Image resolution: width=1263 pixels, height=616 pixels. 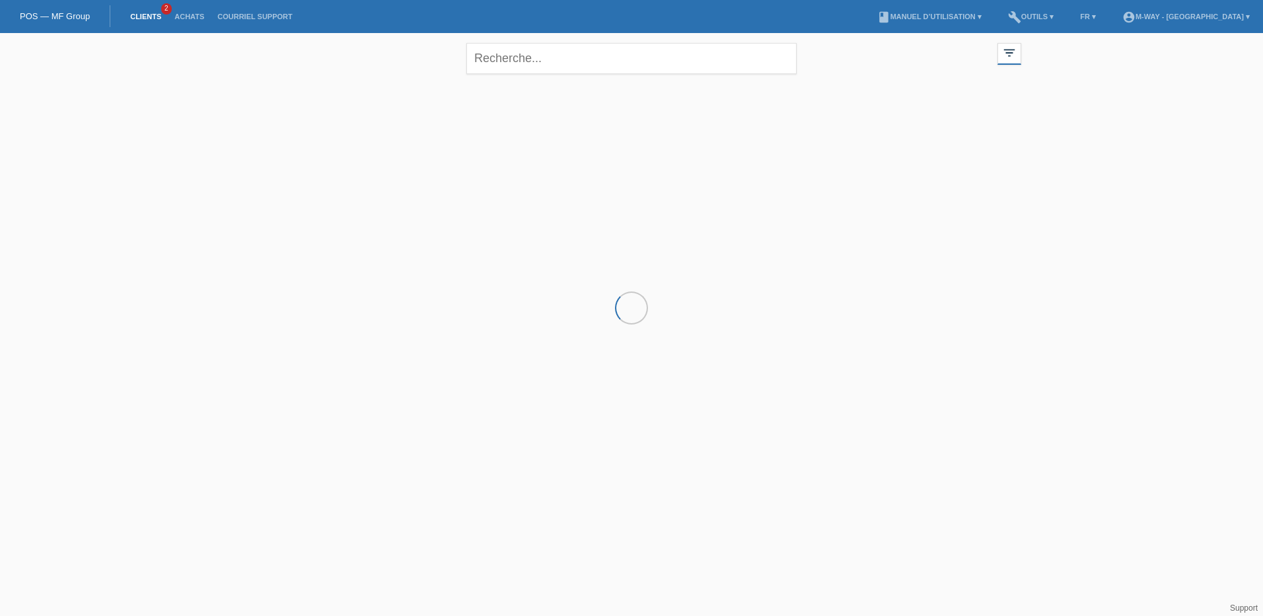 I want to click on a: Clients, so click(x=145, y=17).